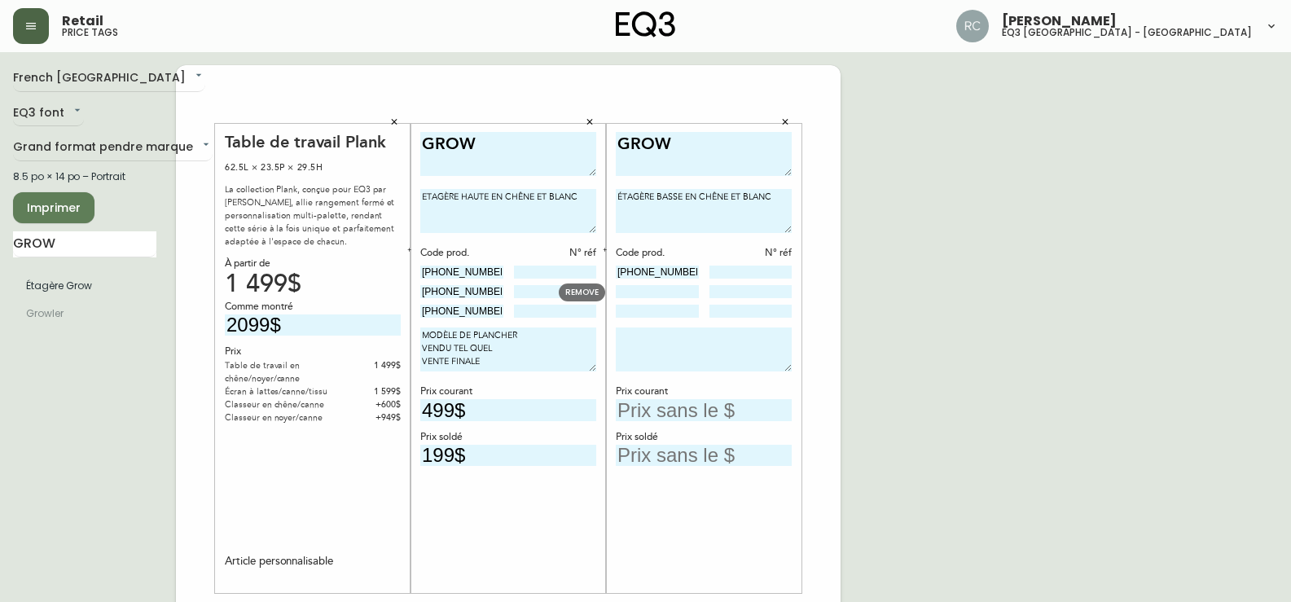 The image size is (1291, 602). What do you see at coordinates (82, 21) in the screenshot?
I see `span: Retail` at bounding box center [82, 21].